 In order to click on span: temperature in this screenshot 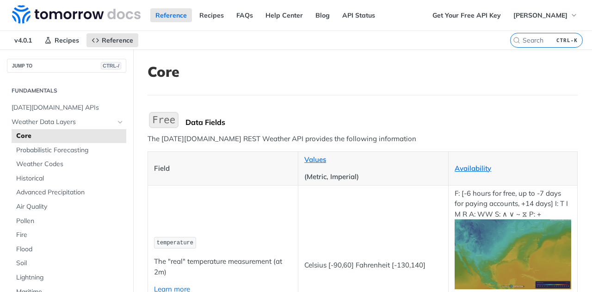, I will do `click(175, 243)`.